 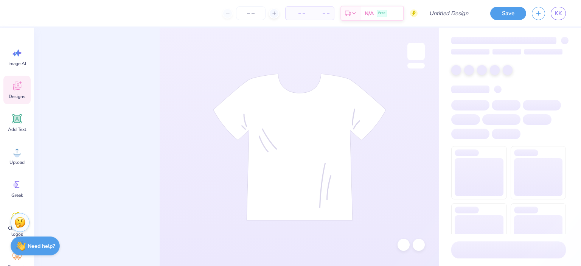 I want to click on img: tee-skeleton.svg, so click(x=299, y=147).